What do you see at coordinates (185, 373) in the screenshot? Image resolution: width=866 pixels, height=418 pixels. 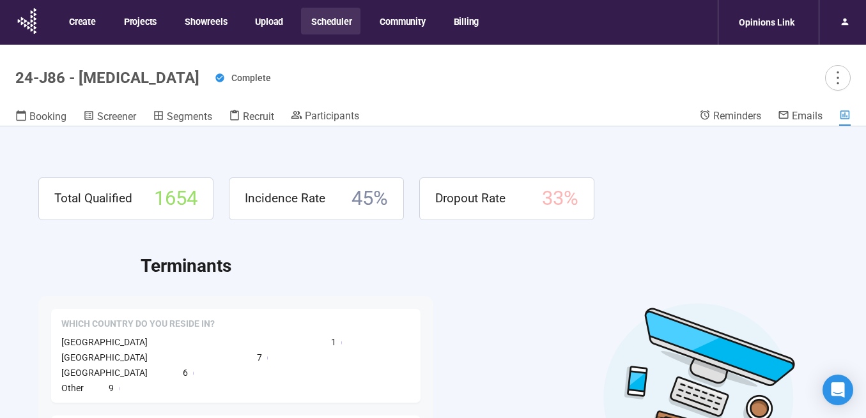 I see `span: 6` at bounding box center [185, 373].